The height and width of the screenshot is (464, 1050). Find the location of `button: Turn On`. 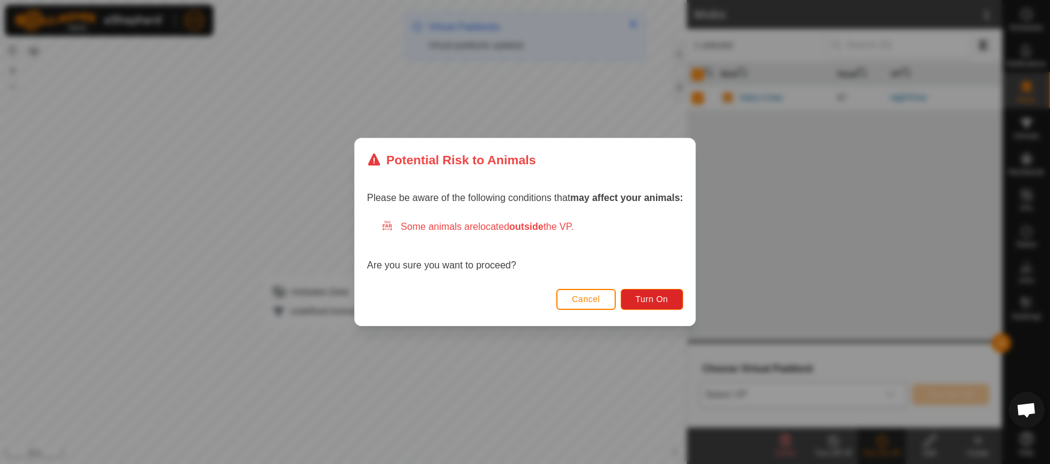

button: Turn On is located at coordinates (652, 299).